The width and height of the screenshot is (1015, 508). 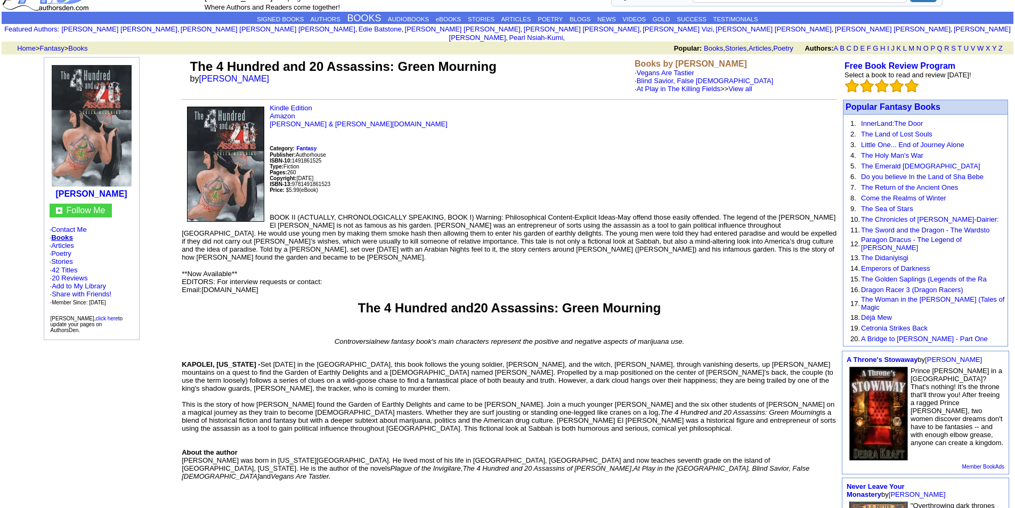 What do you see at coordinates (853, 155) in the screenshot?
I see `font: 4.` at bounding box center [853, 155].